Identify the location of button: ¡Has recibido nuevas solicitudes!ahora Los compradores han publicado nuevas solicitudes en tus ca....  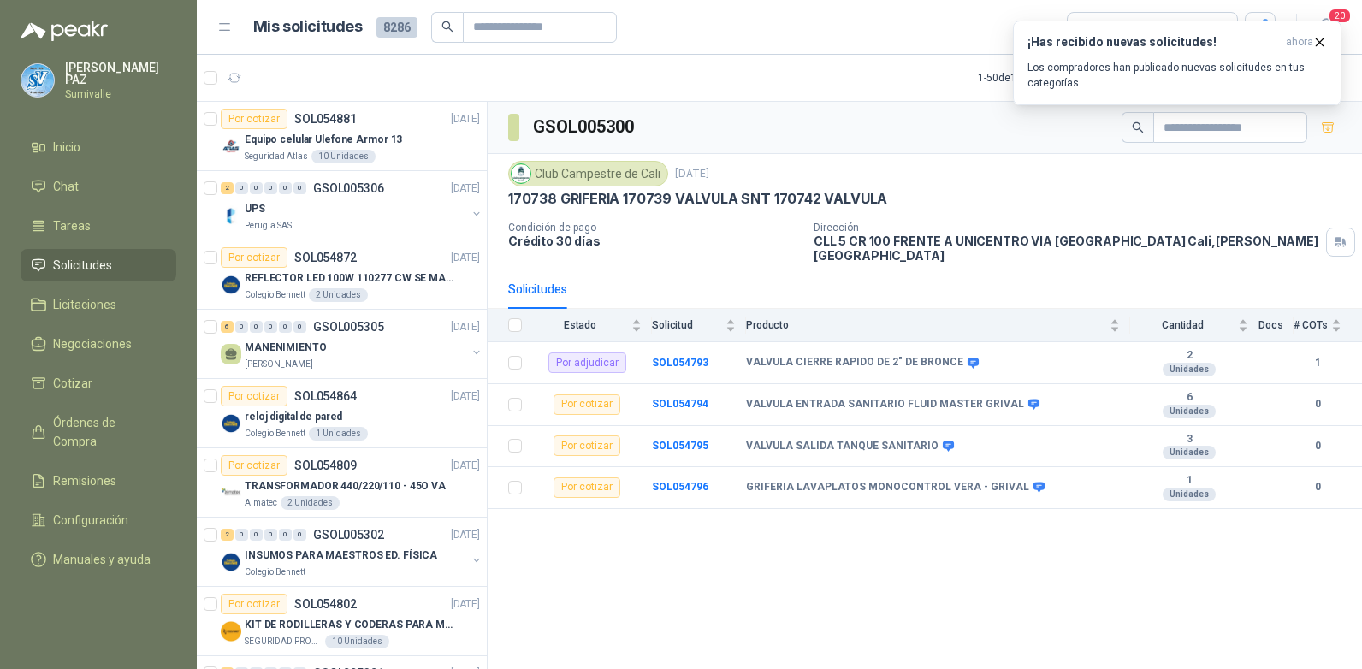
(1177, 62).